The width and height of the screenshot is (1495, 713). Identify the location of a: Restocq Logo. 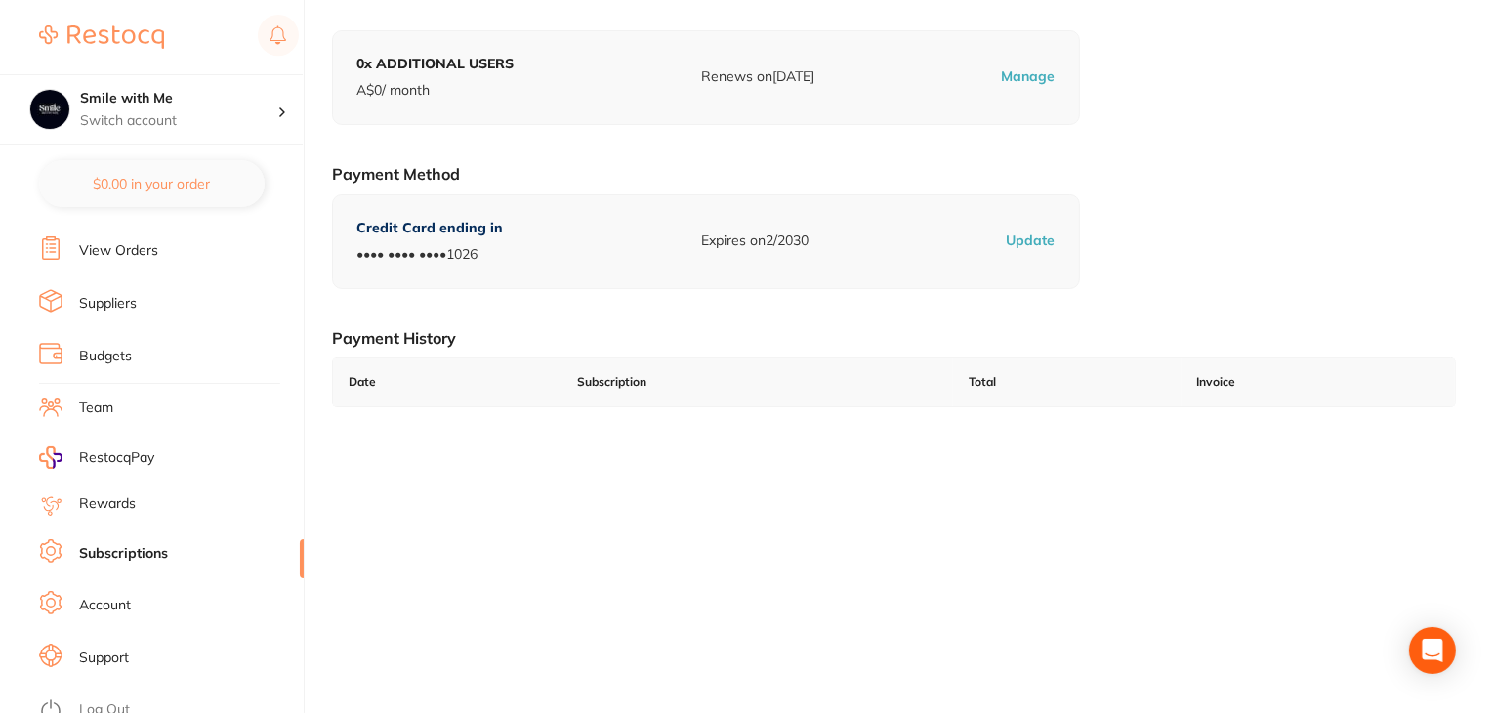
(102, 37).